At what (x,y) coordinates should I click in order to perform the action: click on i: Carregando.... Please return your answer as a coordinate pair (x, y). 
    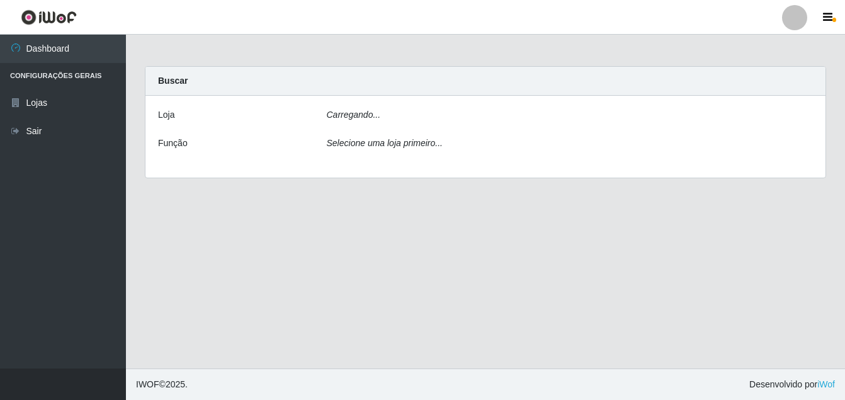
    Looking at the image, I should click on (354, 115).